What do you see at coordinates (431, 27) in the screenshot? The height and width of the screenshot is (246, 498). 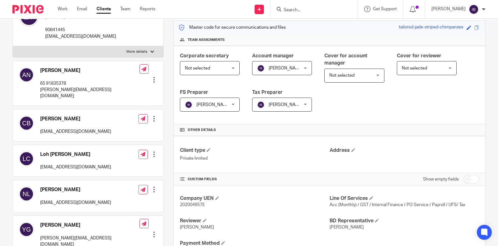 I see `div: tailored-jade-striped-chimpanzee` at bounding box center [431, 27].